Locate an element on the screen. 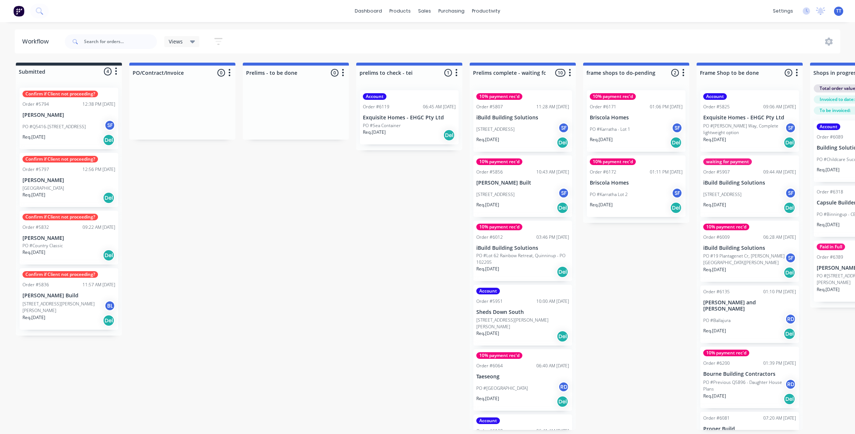 Image resolution: width=855 pixels, height=434 pixels. div: BL is located at coordinates (110, 306).